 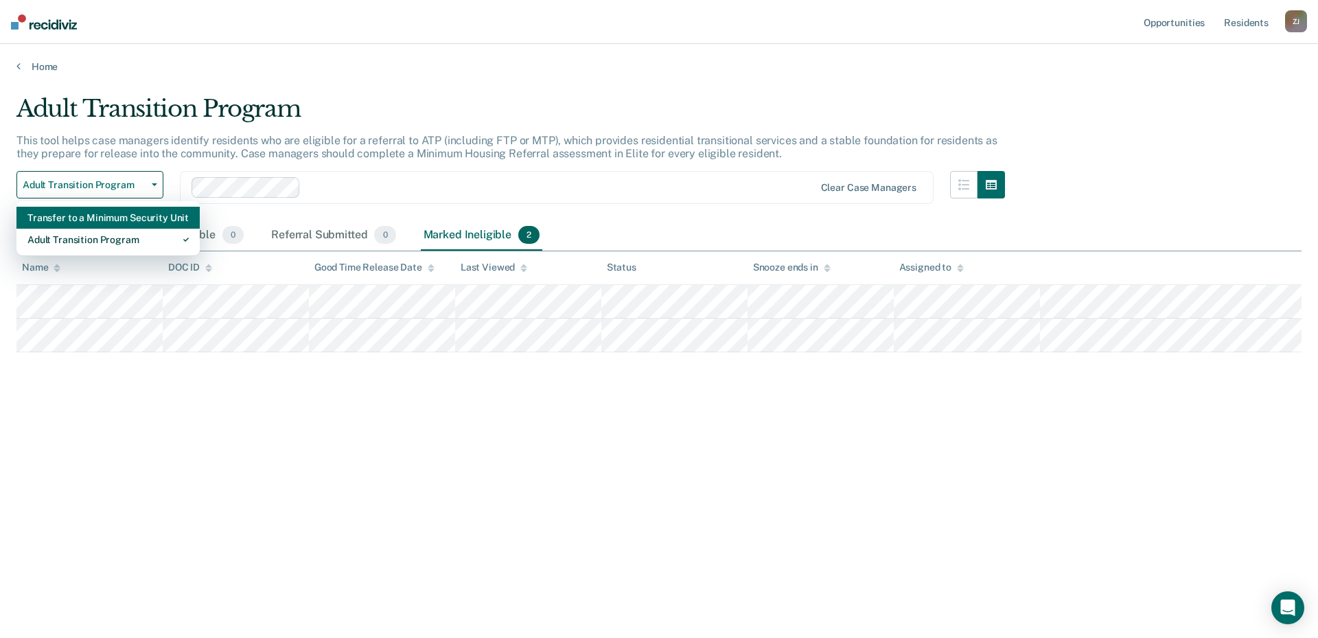 What do you see at coordinates (868, 187) in the screenshot?
I see `div: Clear case managers` at bounding box center [868, 187].